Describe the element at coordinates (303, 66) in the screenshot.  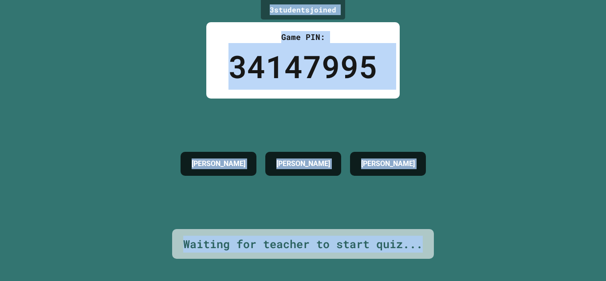
I see `div: 34147995` at that location.